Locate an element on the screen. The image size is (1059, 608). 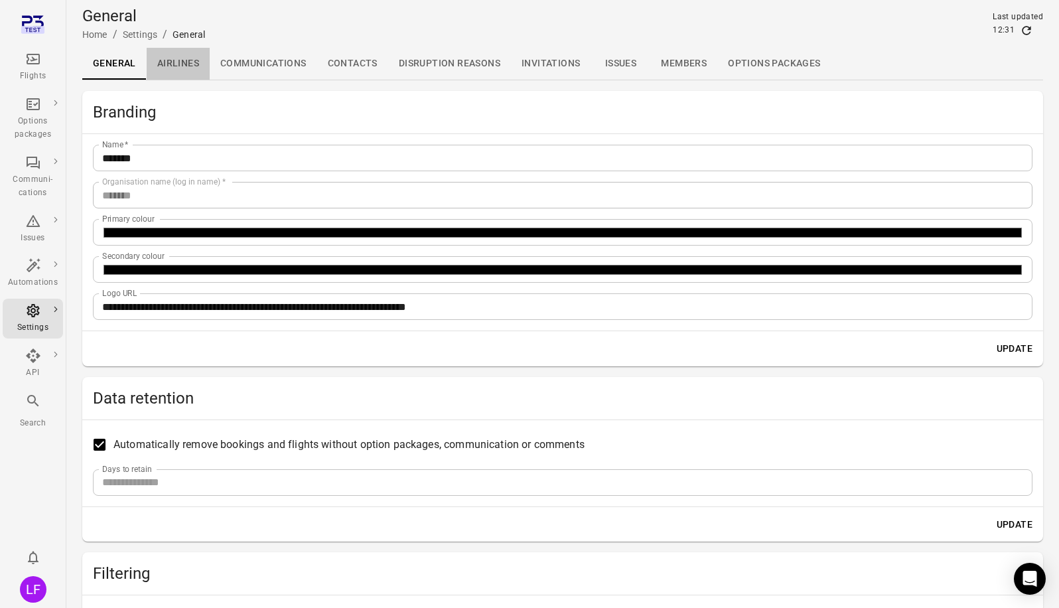
nav: Breadcrumbs is located at coordinates (143, 35).